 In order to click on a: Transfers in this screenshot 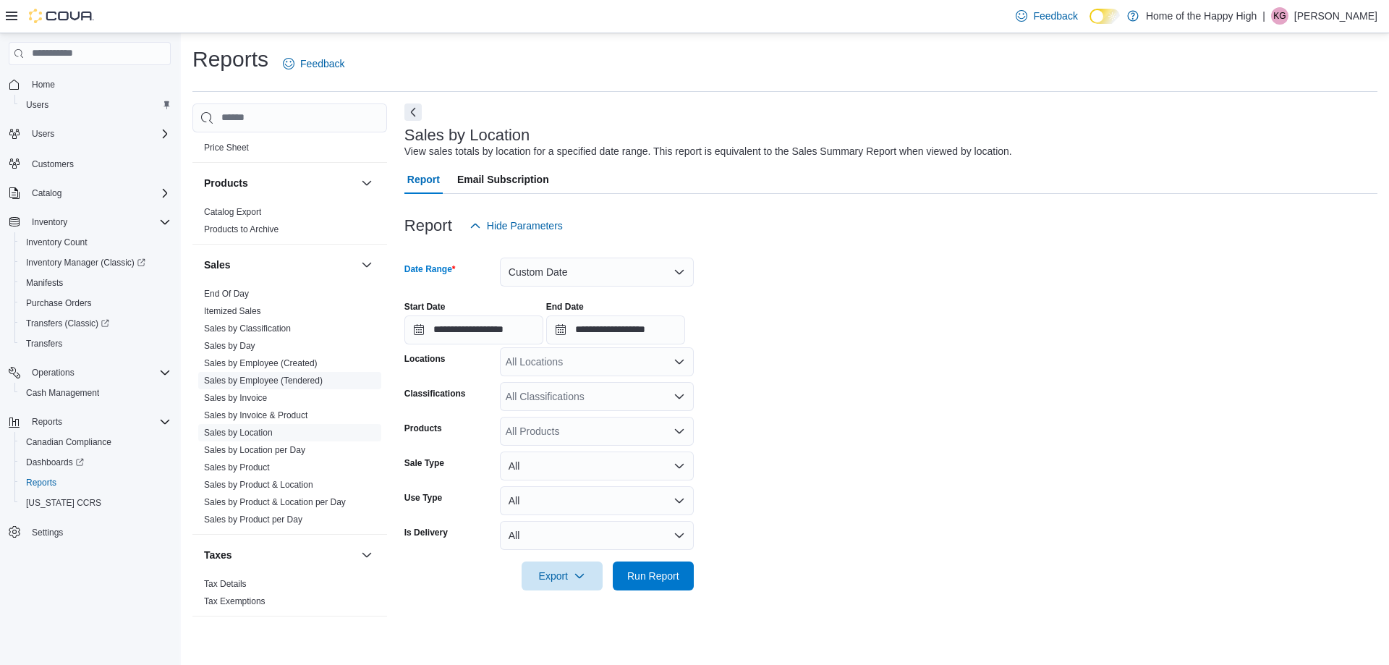, I will do `click(44, 344)`.